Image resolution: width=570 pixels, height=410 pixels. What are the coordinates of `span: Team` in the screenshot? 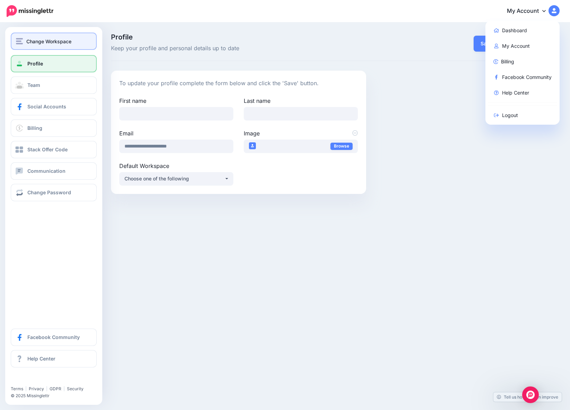 It's located at (34, 85).